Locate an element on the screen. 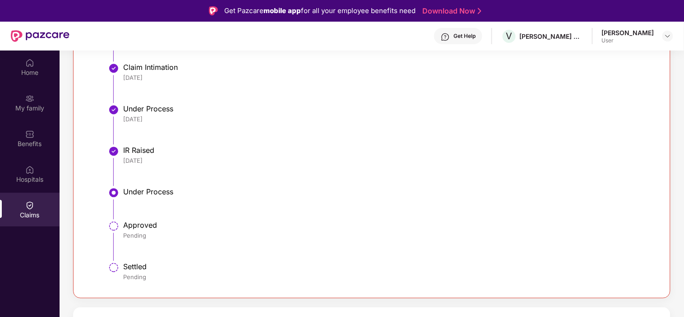 This screenshot has width=684, height=317. span: V is located at coordinates (509, 36).